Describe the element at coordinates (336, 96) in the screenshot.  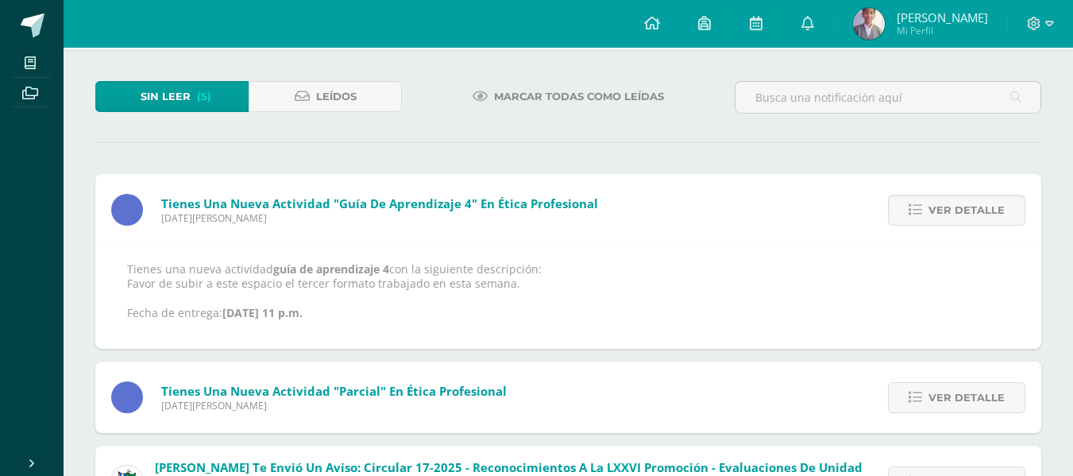
I see `span: Leídos` at that location.